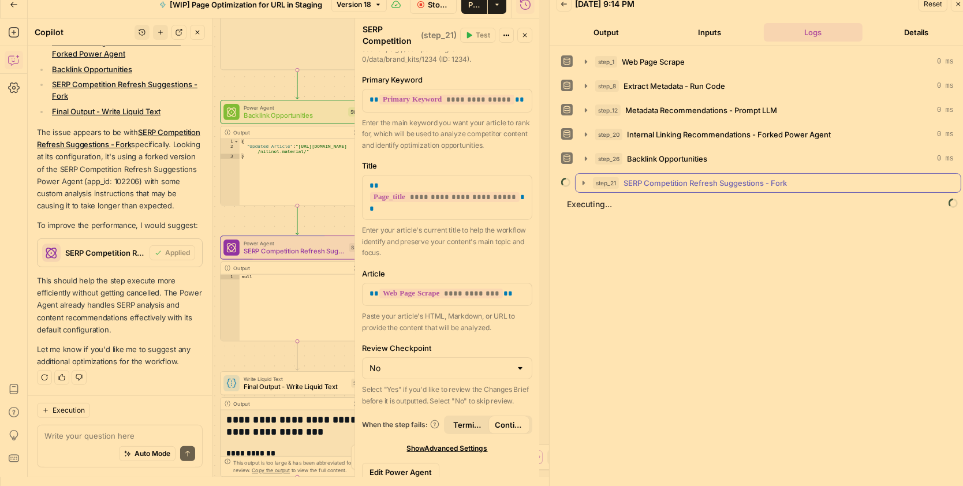  I want to click on p: Enter the main keyword you want your article to rank for, which will be used to analyze competito..., so click(447, 134).